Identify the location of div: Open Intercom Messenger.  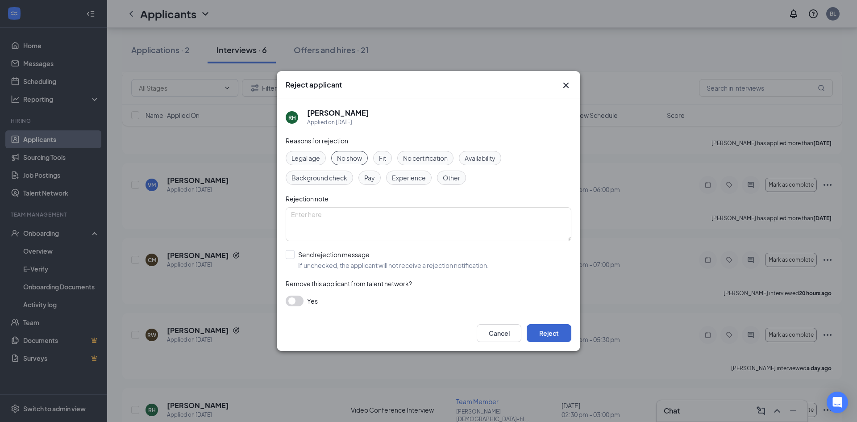
(838, 402).